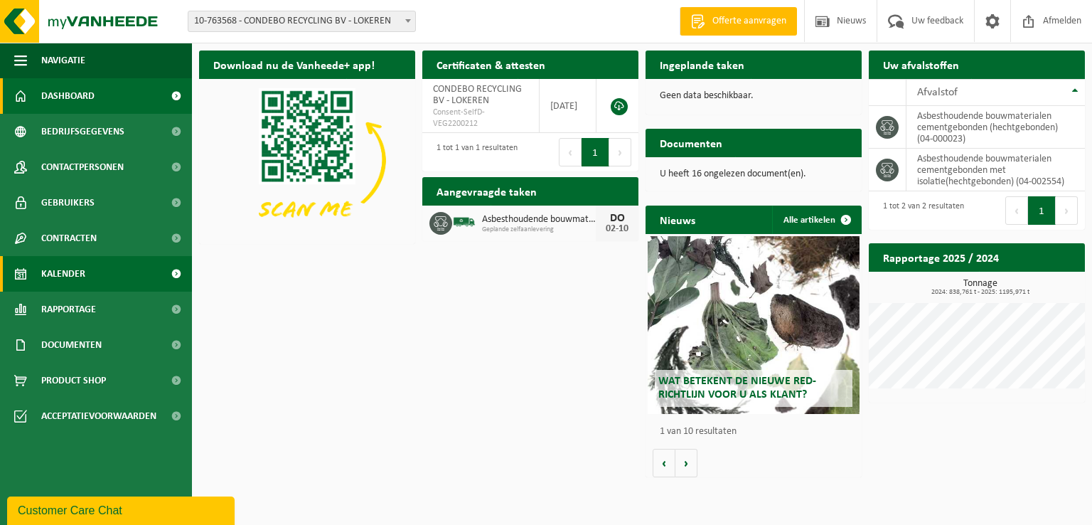  I want to click on a: Bekijk rapportage, so click(1031, 285).